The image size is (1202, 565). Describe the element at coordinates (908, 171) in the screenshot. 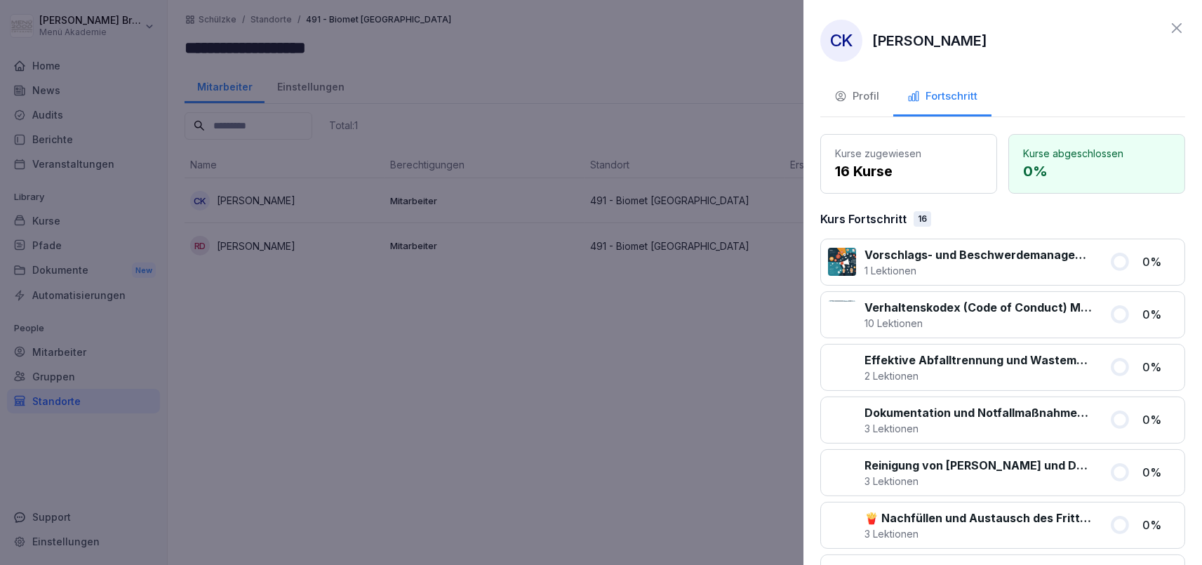

I see `p: 16 Kurse` at that location.